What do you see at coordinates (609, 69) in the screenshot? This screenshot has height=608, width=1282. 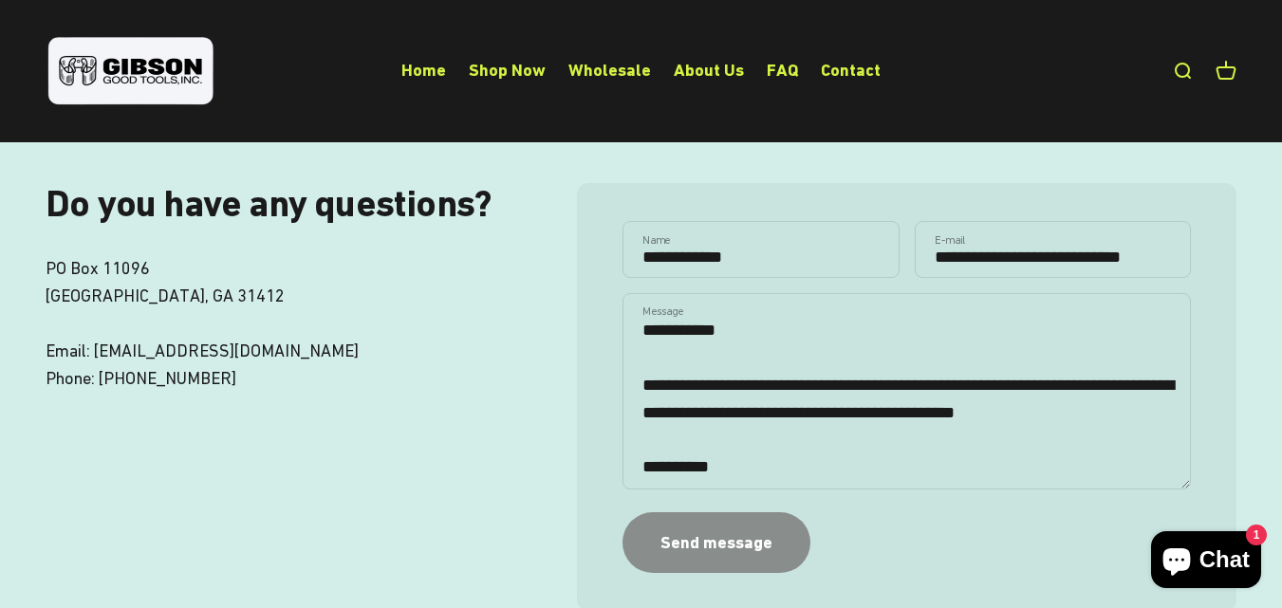 I see `a: Wholesale` at bounding box center [609, 69].